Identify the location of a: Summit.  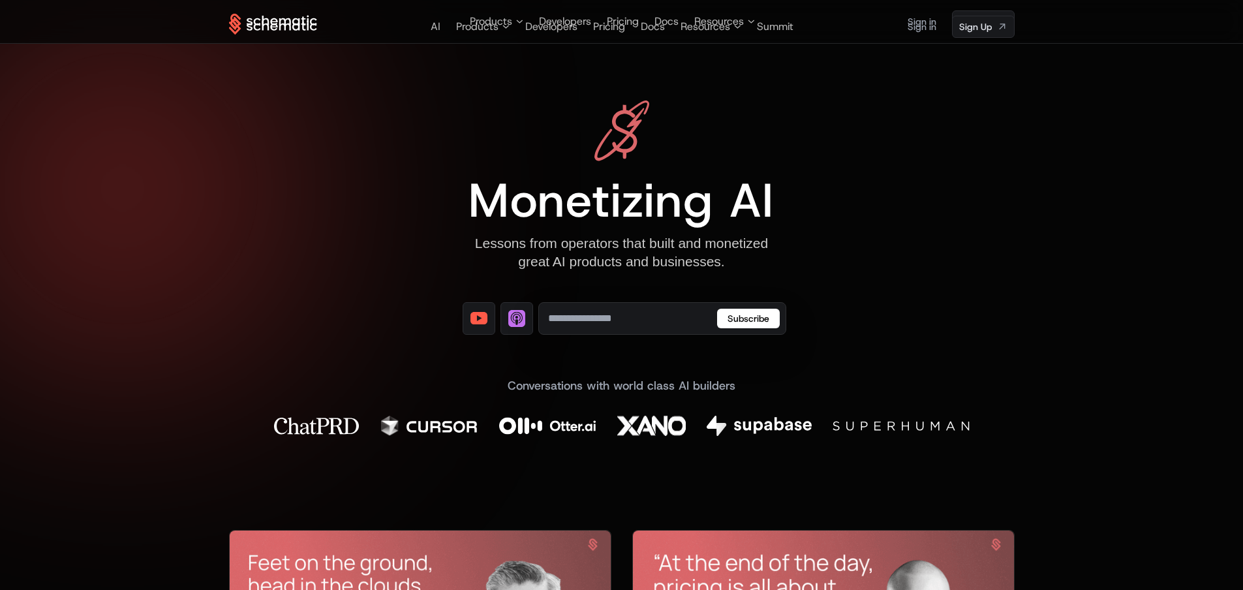
(775, 26).